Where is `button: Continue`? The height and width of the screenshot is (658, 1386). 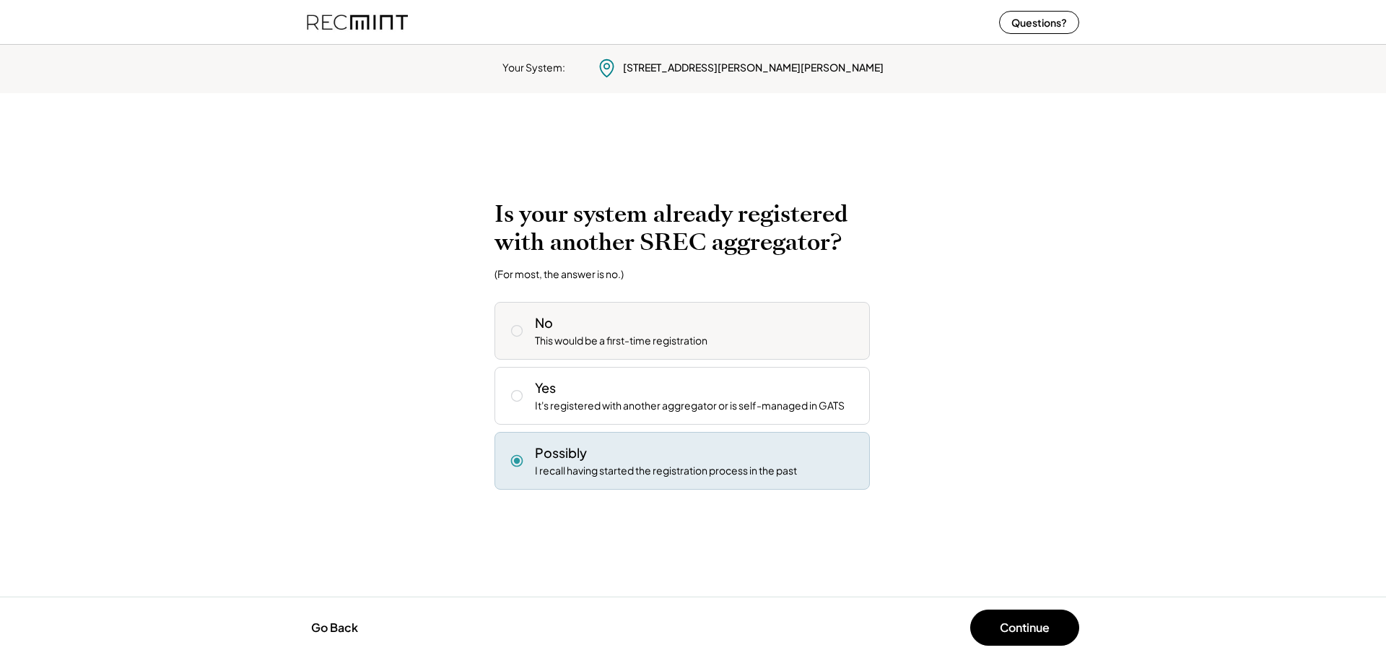 button: Continue is located at coordinates (1024, 627).